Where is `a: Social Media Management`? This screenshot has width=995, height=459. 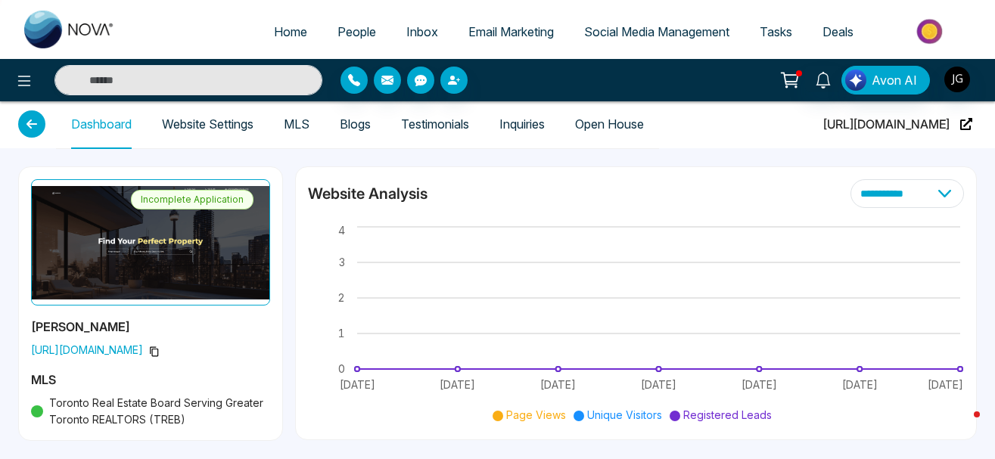
a: Social Media Management is located at coordinates (657, 32).